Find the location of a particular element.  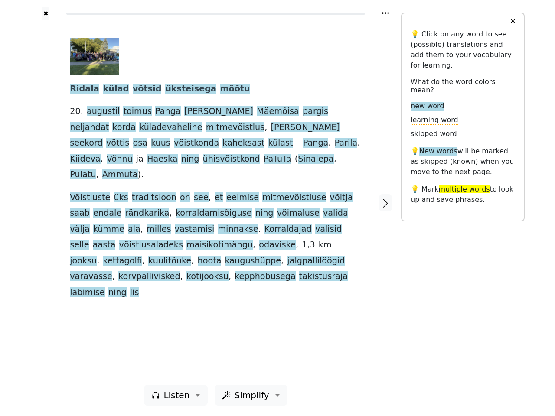

span: võtsid is located at coordinates (147, 89).